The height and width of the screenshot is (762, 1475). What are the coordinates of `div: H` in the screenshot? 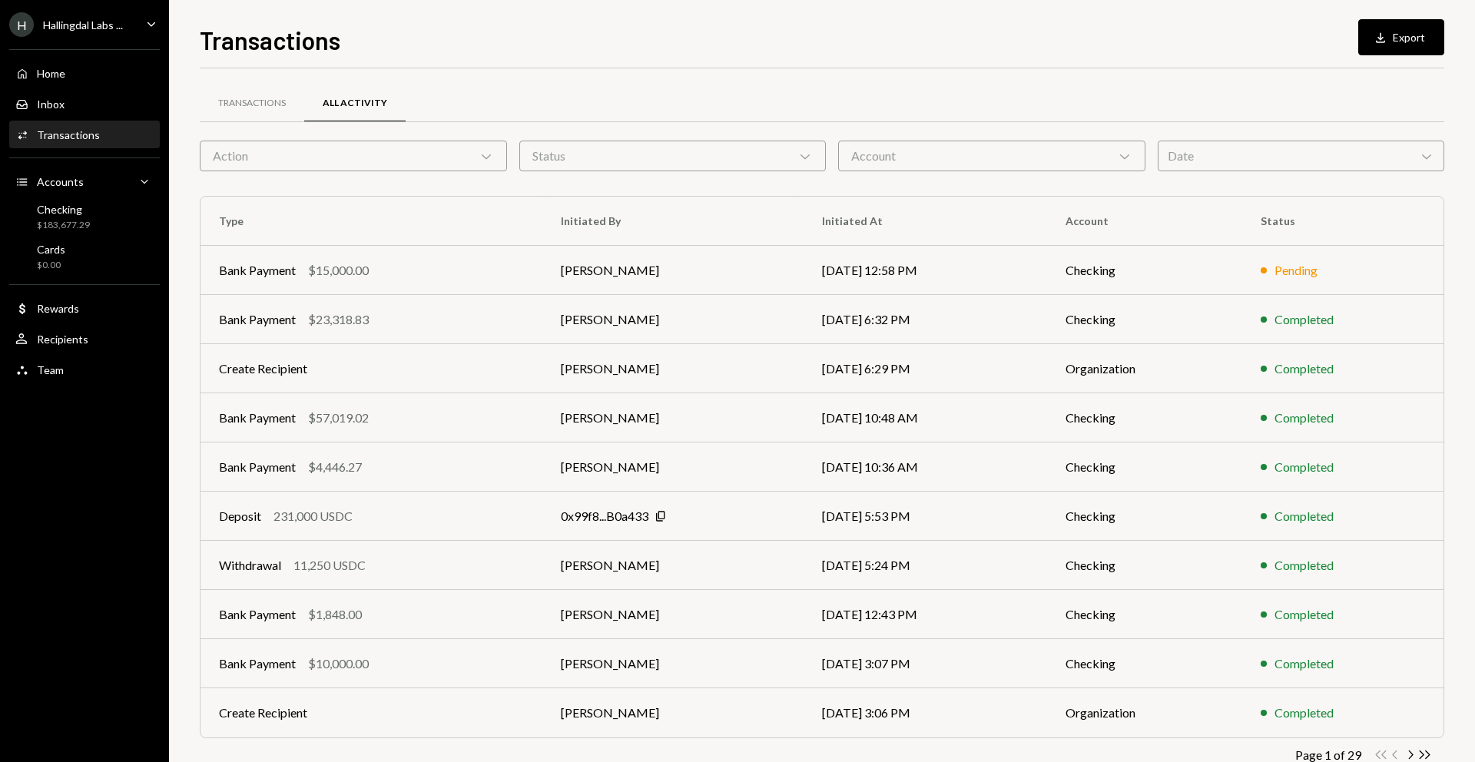 It's located at (22, 25).